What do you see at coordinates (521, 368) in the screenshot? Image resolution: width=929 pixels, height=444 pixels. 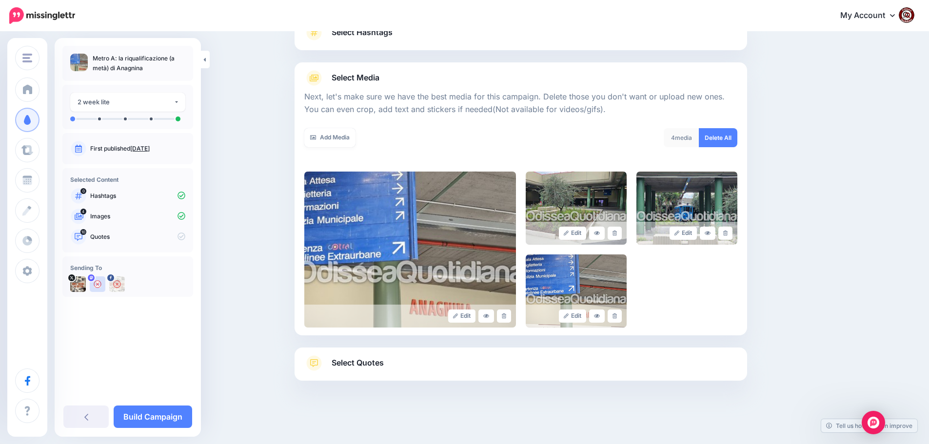 I see `a: Select Quotes` at bounding box center [521, 368].